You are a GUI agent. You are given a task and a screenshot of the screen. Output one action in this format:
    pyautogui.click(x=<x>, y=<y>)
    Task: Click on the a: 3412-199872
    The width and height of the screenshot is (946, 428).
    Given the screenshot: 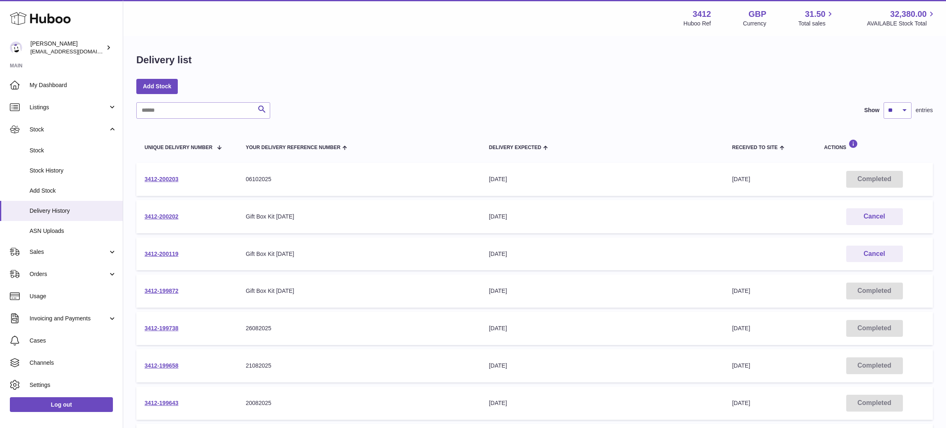 What is the action you would take?
    pyautogui.click(x=161, y=291)
    